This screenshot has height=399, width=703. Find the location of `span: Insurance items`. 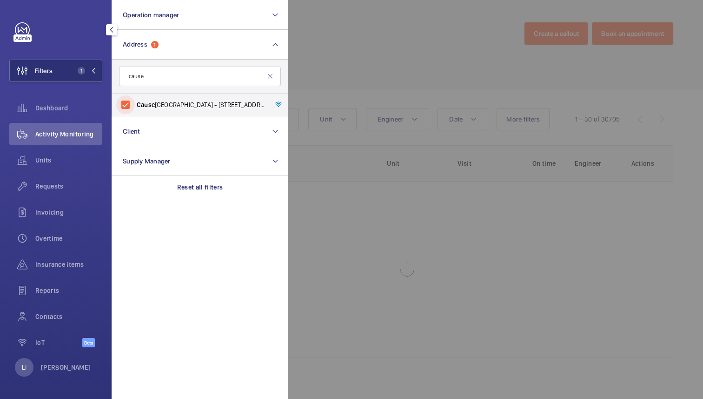

span: Insurance items is located at coordinates (69, 264).